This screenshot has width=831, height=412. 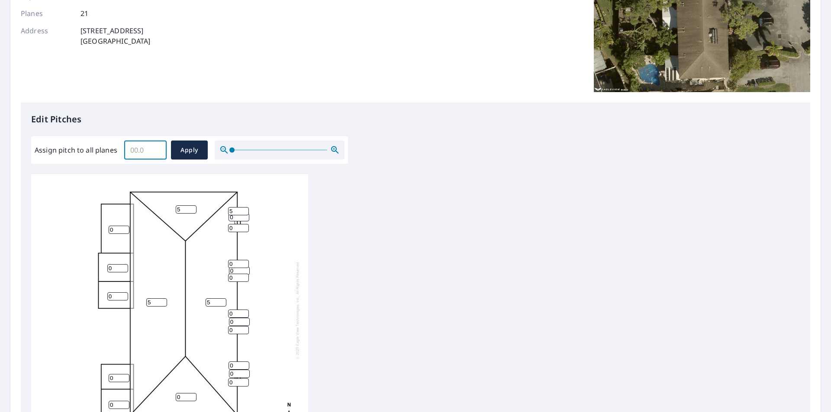 What do you see at coordinates (189, 150) in the screenshot?
I see `span: Apply` at bounding box center [189, 150].